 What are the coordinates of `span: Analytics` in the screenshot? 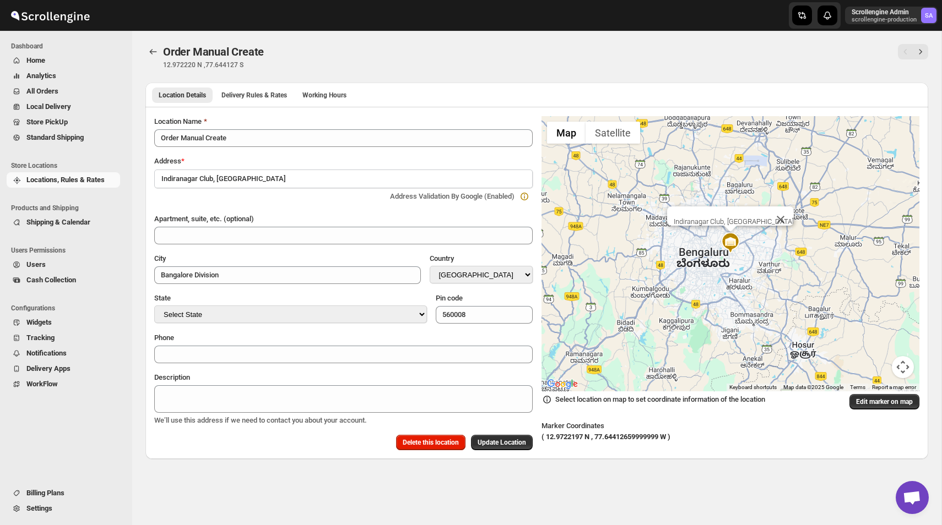 It's located at (41, 75).